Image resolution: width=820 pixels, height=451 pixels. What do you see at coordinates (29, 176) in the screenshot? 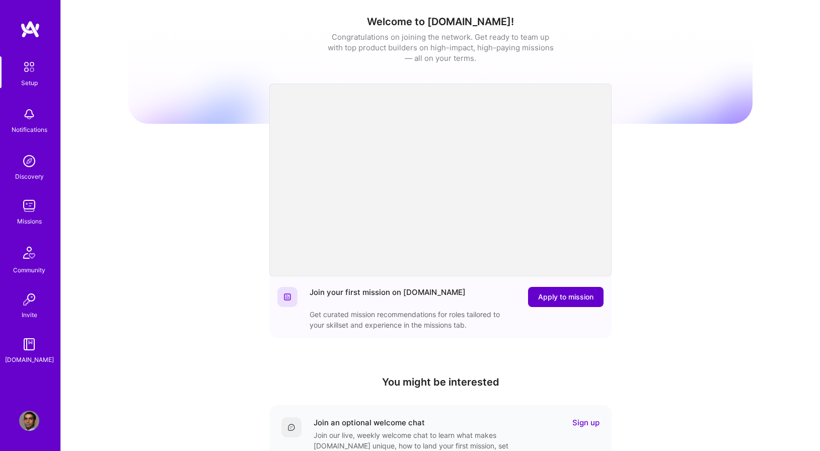
I see `div: Discovery` at bounding box center [29, 176].